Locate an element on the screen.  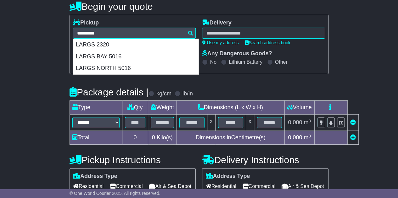
a: Add new item is located at coordinates (353, 138).